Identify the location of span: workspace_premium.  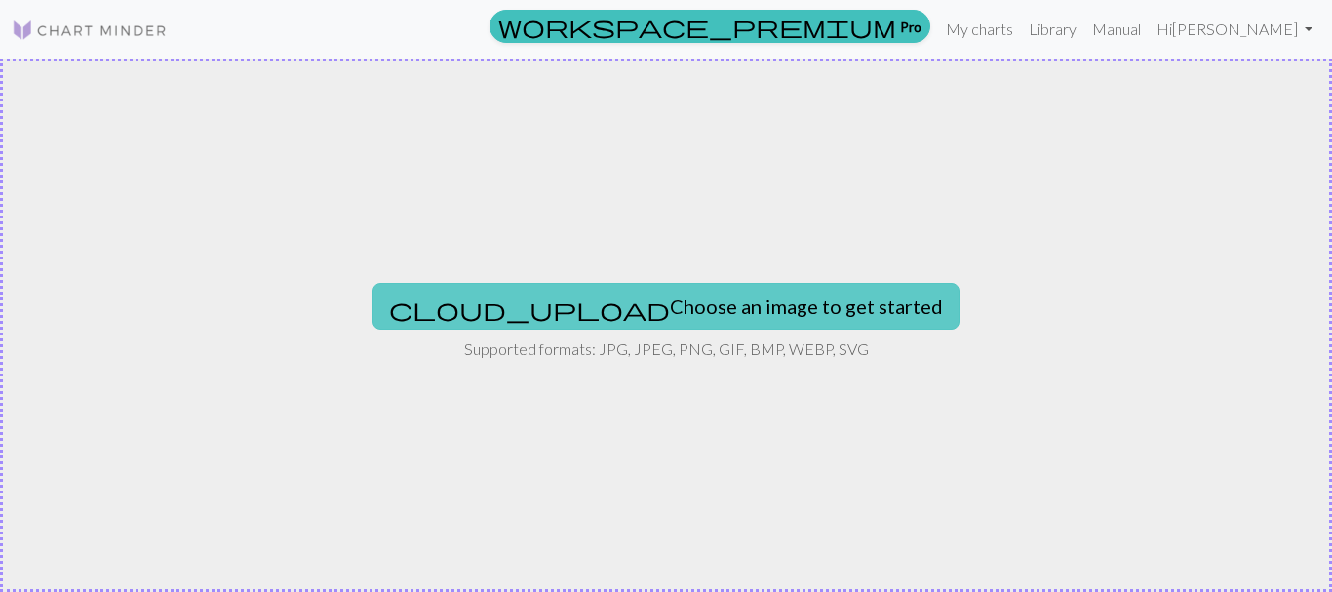
(697, 26).